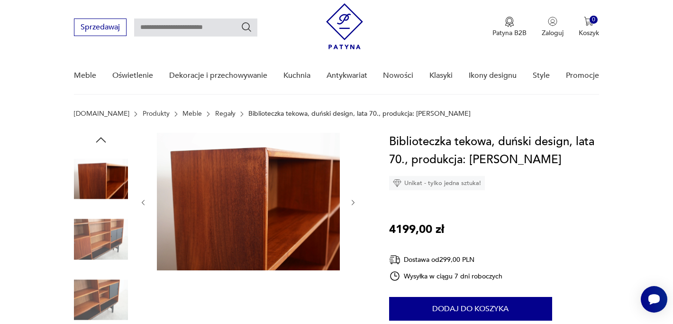  Describe the element at coordinates (441, 75) in the screenshot. I see `a: Klasyki` at that location.